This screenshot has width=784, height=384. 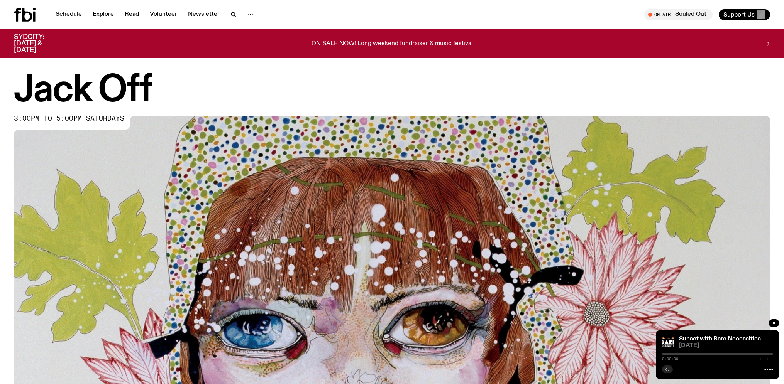 I want to click on a: Newsletter, so click(x=204, y=15).